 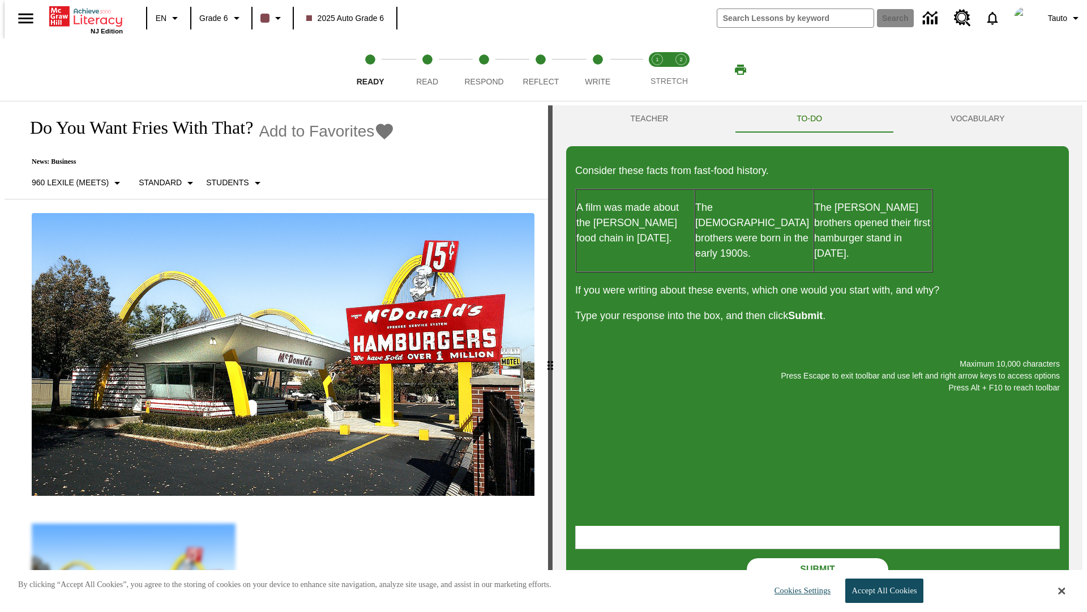 I want to click on button: Open side menu, so click(x=25, y=18).